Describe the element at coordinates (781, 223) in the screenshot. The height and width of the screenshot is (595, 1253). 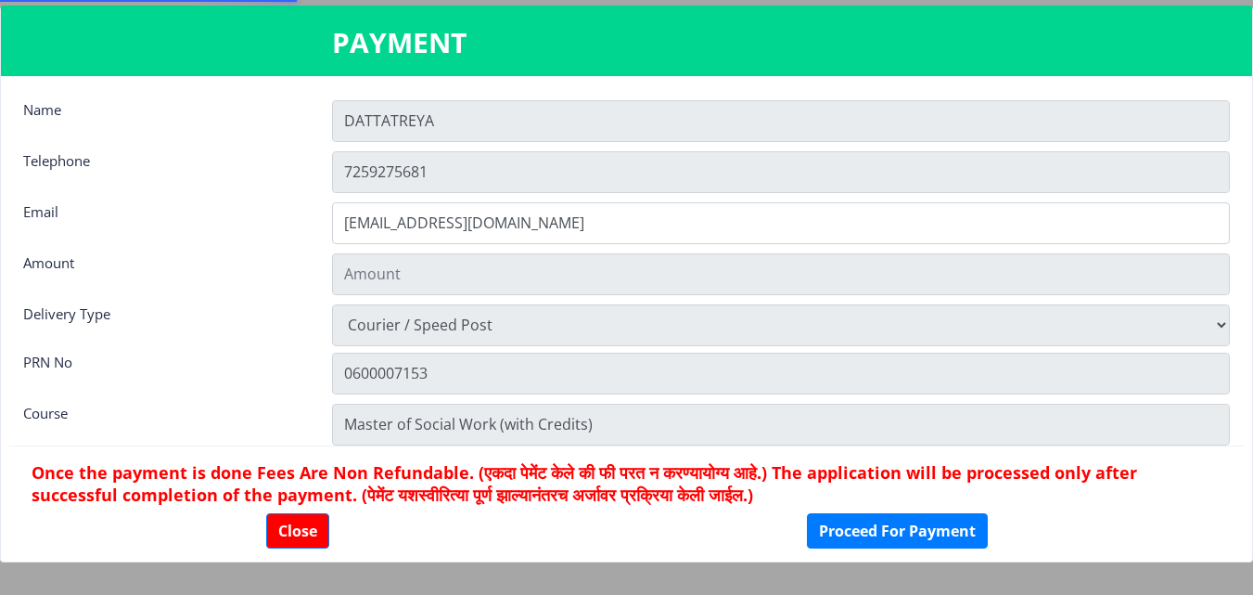
I see `input: Email` at that location.